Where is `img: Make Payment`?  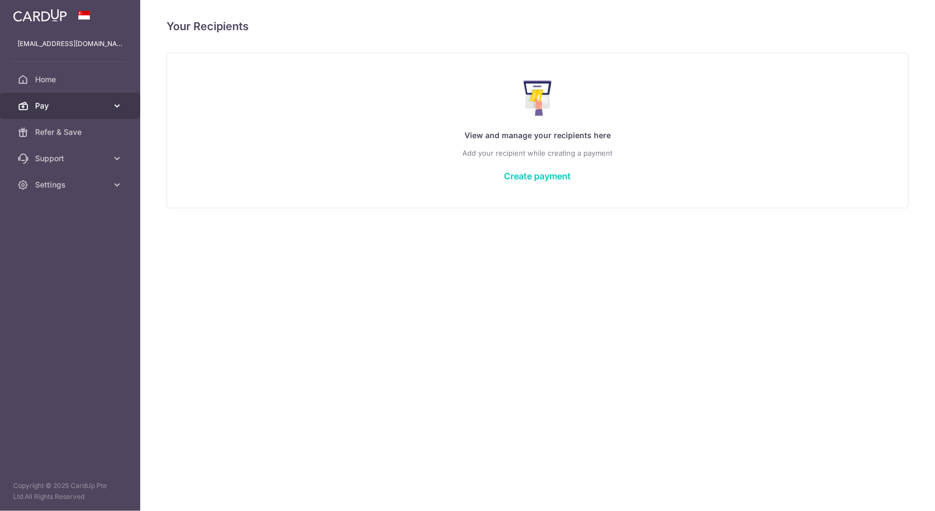 img: Make Payment is located at coordinates (537, 98).